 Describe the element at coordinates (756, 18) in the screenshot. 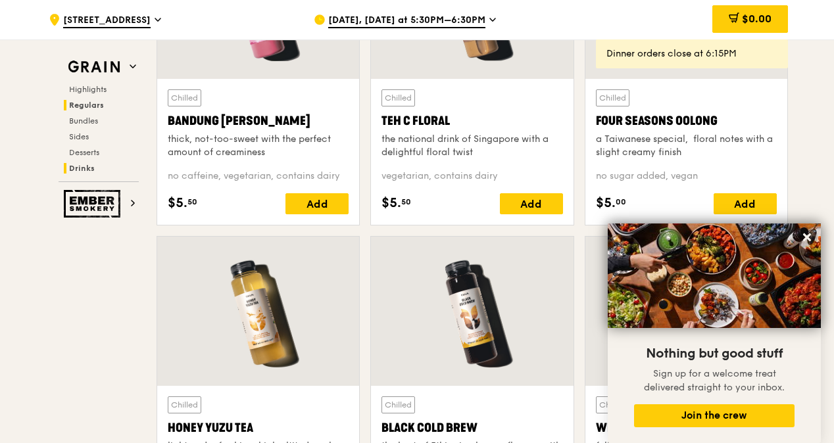

I see `span: $0.00` at that location.